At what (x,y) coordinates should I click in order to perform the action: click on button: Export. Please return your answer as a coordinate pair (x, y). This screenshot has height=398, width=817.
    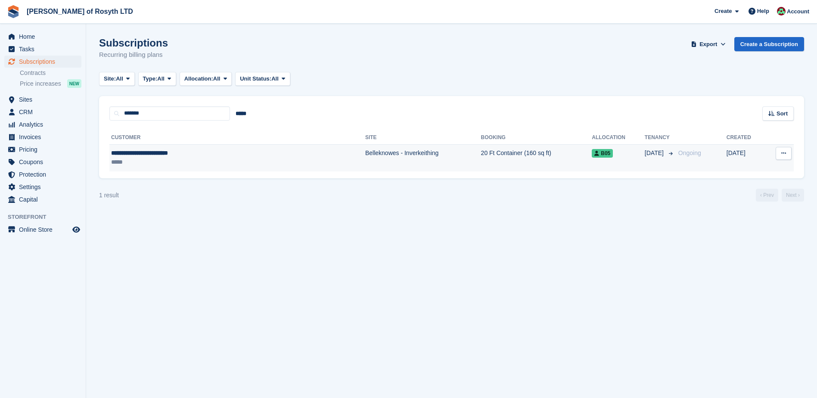
    Looking at the image, I should click on (708, 44).